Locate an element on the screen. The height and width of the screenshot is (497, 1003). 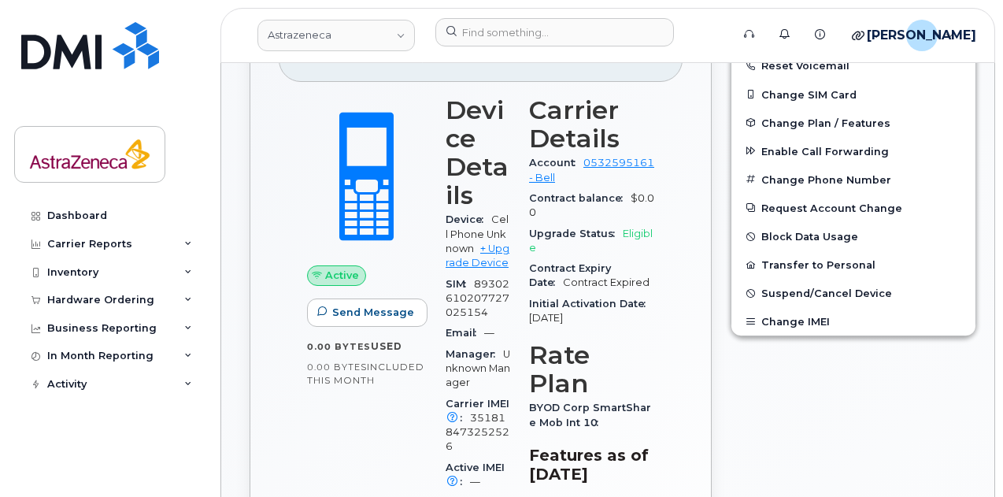
button: Send Message is located at coordinates (367, 313).